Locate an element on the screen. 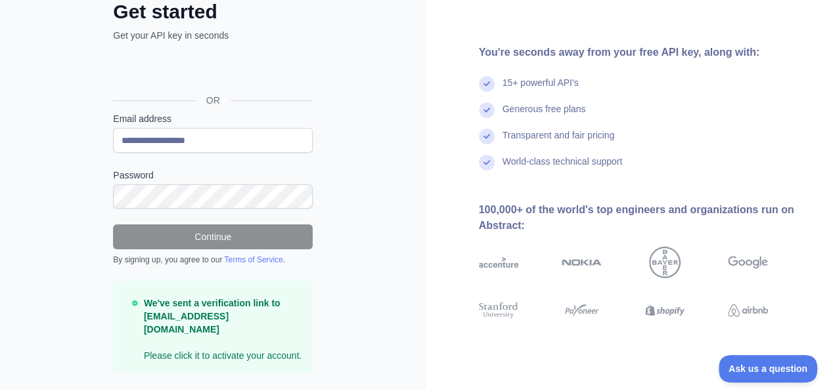 The image size is (831, 389). img: shopify is located at coordinates (665, 311).